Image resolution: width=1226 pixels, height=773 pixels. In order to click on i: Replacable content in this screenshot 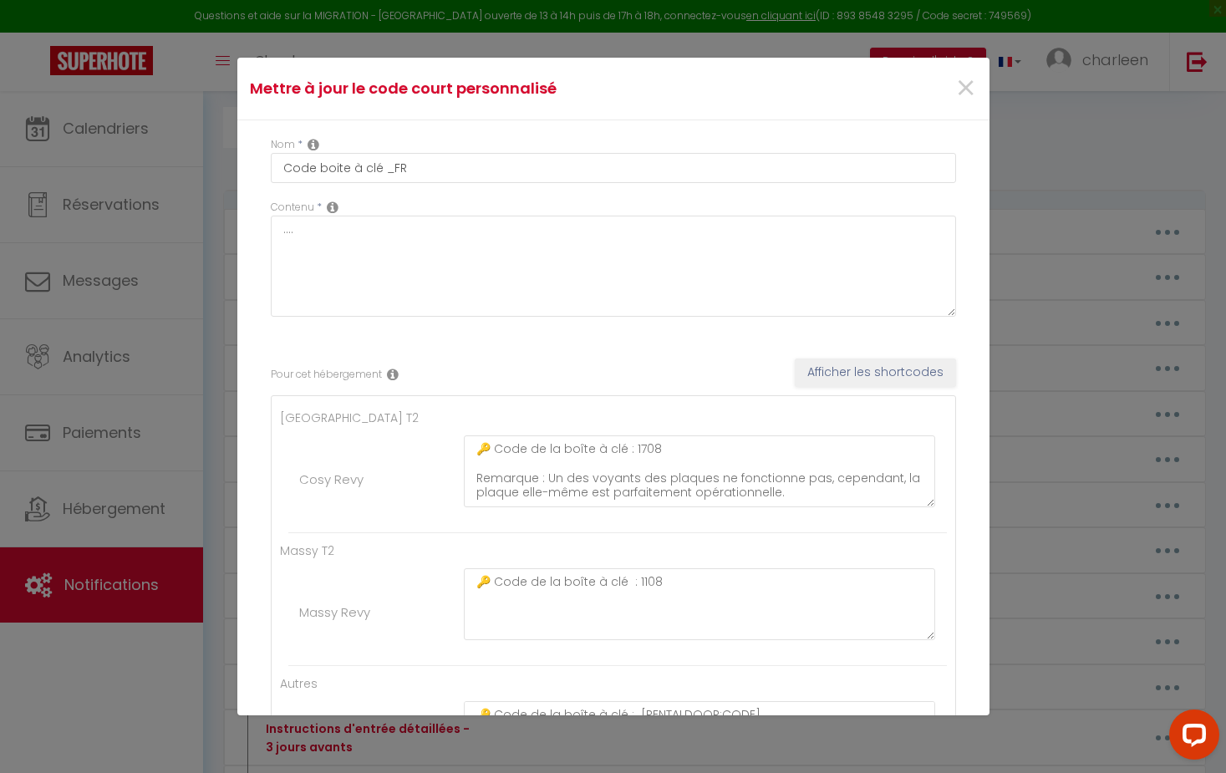, I will do `click(333, 207)`.